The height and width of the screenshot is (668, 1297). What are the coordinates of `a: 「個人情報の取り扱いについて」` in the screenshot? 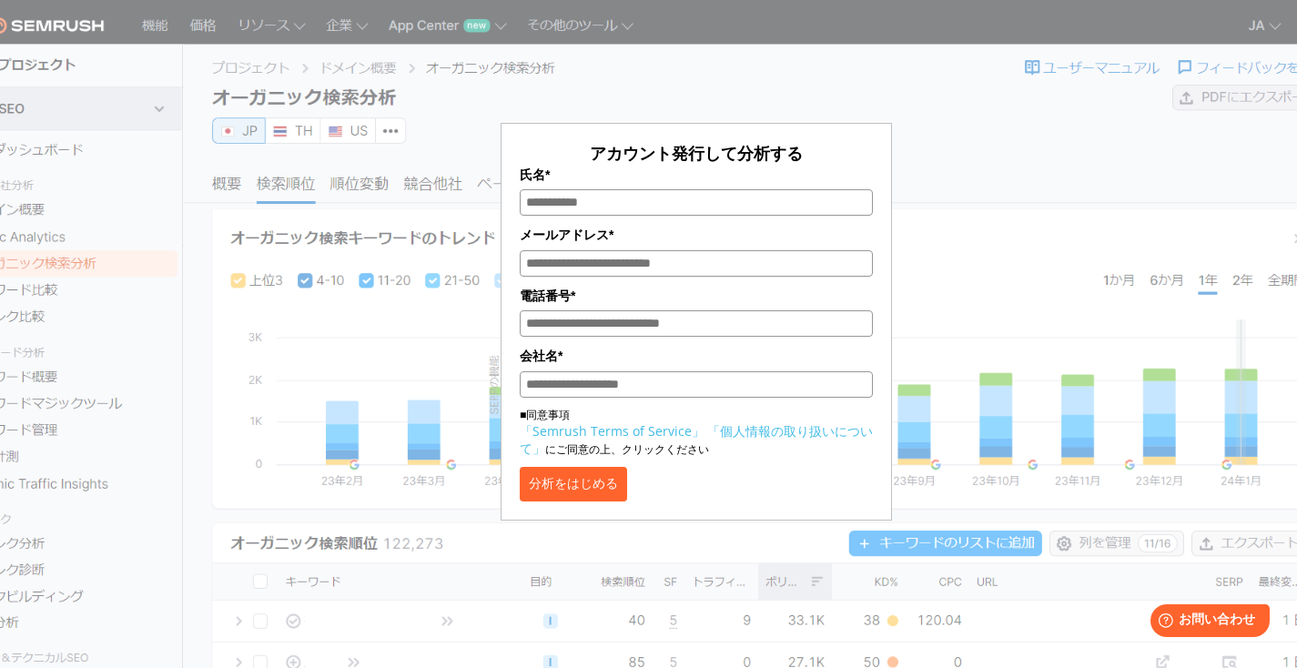 It's located at (696, 440).